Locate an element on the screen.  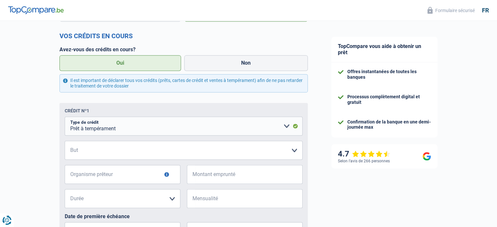
label: Date de première échéance is located at coordinates (184, 216).